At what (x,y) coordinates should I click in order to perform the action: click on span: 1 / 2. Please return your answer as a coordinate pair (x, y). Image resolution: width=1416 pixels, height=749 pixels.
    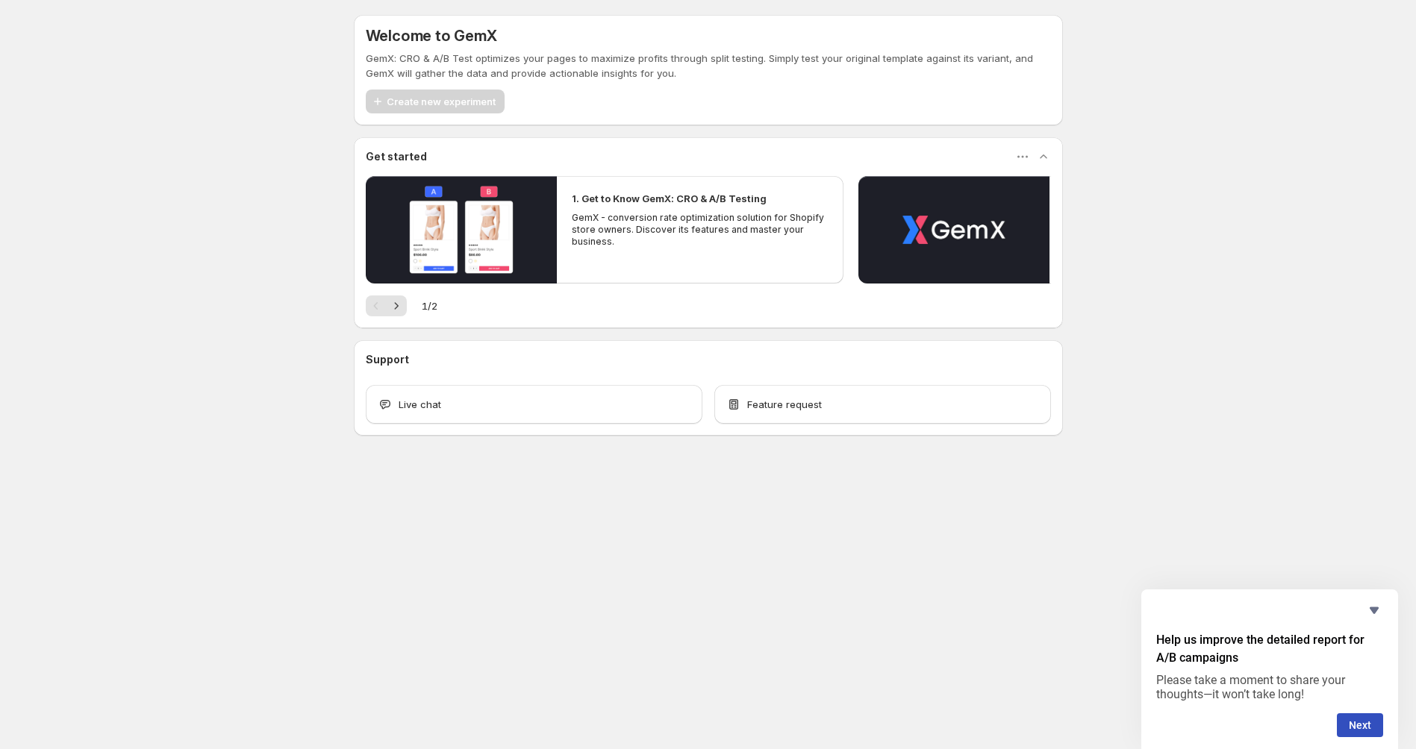
    Looking at the image, I should click on (429, 306).